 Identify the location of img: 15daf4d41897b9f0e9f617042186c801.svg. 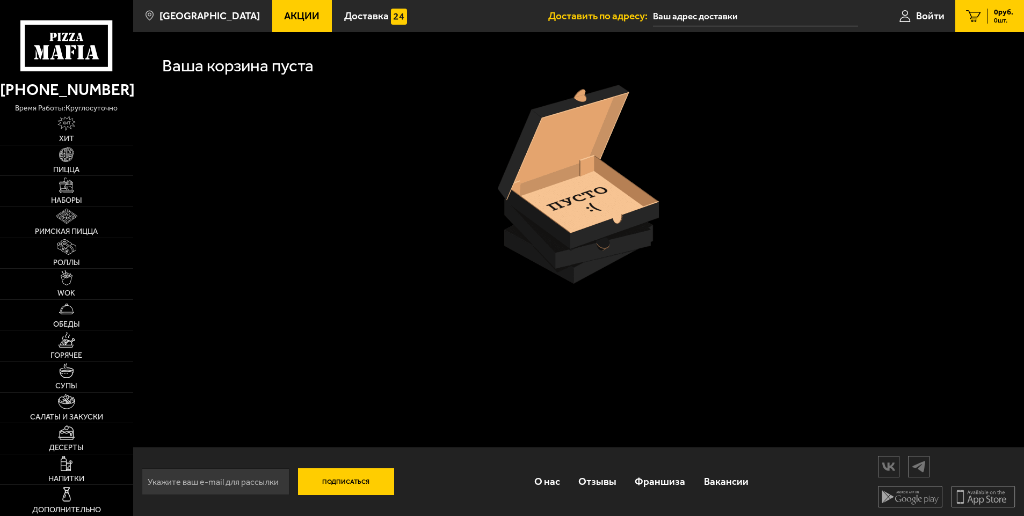
(399, 17).